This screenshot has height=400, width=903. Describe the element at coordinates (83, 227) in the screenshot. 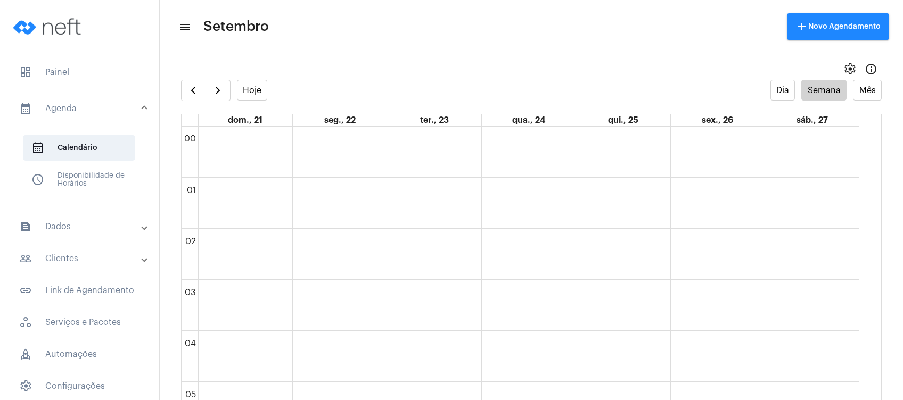

I see `mat-expansion-panel-header: sidenav iconDados` at that location.